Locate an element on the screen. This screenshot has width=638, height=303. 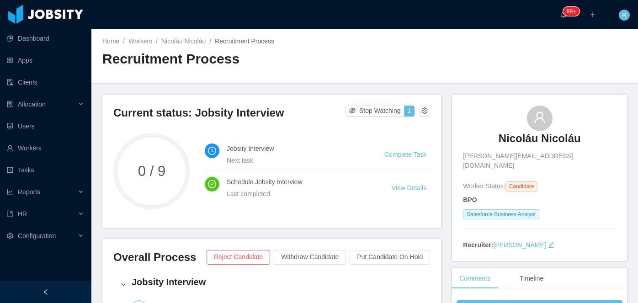
i: icon: right is located at coordinates (123, 284).